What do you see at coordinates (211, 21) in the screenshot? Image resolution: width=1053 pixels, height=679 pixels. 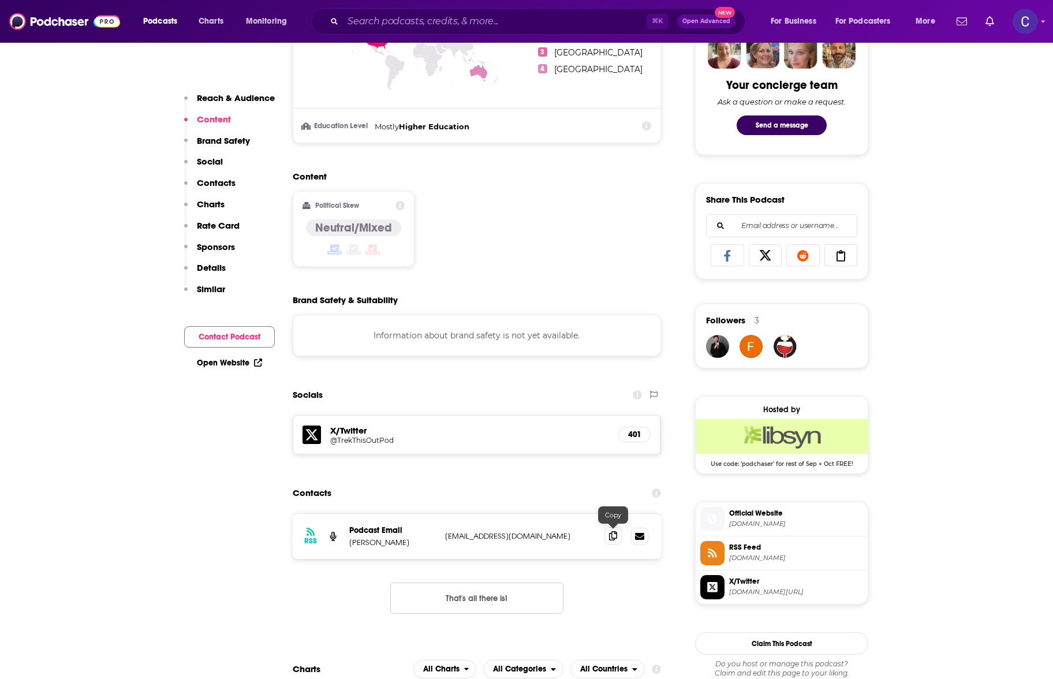 I see `span: Charts` at bounding box center [211, 21].